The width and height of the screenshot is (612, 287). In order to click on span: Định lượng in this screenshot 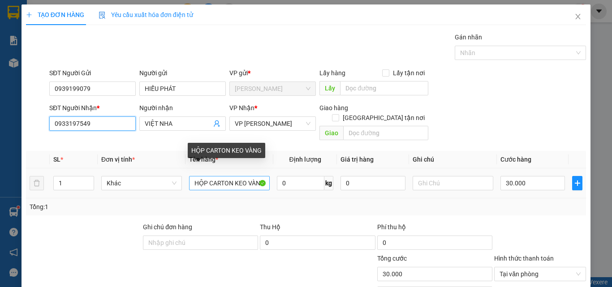, I will do `click(304, 159)`.